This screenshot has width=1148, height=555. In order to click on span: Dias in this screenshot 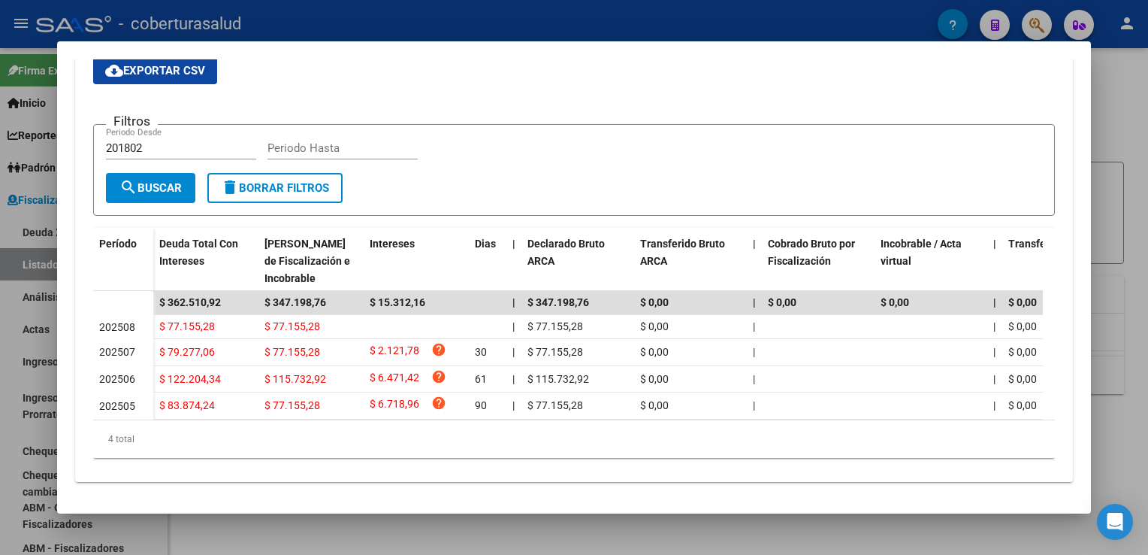, I will do `click(485, 243)`.